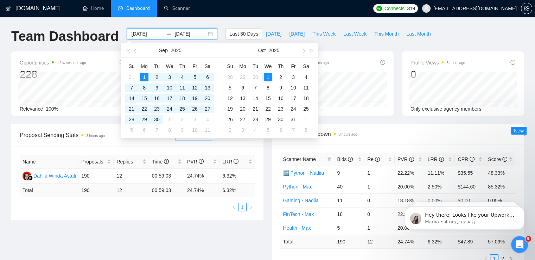  Describe the element at coordinates (132, 77) in the screenshot. I see `td: 2025-08-31` at that location.